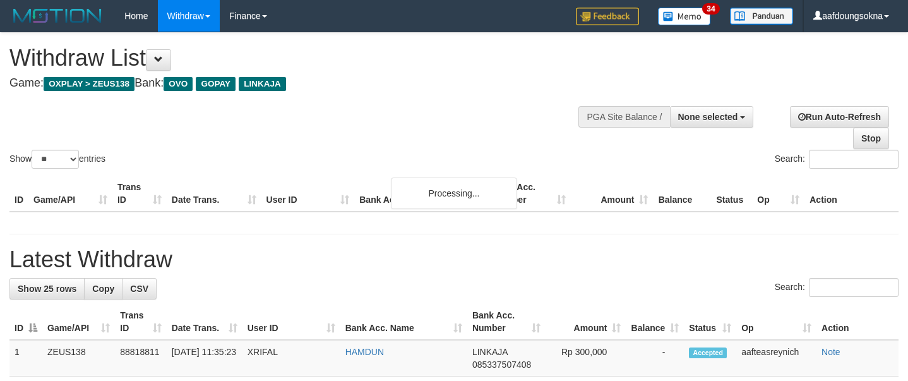  What do you see at coordinates (709, 321) in the screenshot?
I see `th: Status: activate to sort column ascending` at bounding box center [709, 321].